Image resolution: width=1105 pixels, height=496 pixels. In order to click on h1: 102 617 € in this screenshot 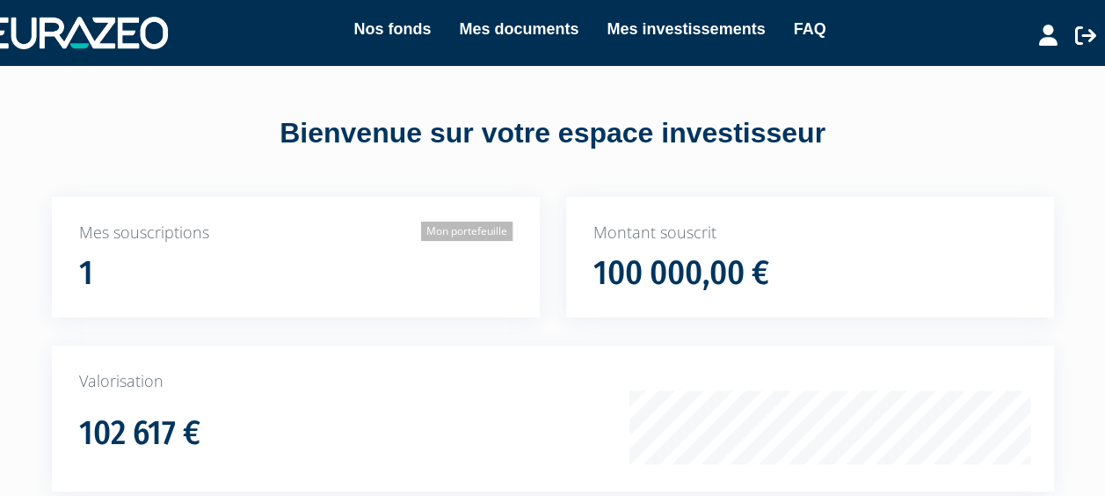, I will do `click(140, 433)`.